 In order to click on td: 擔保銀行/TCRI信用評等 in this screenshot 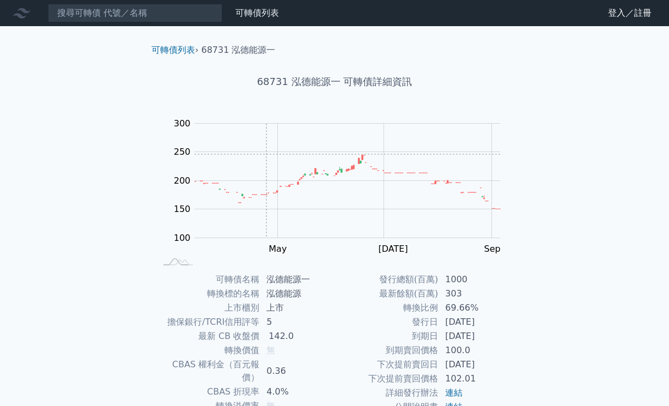, I will do `click(208, 322)`.